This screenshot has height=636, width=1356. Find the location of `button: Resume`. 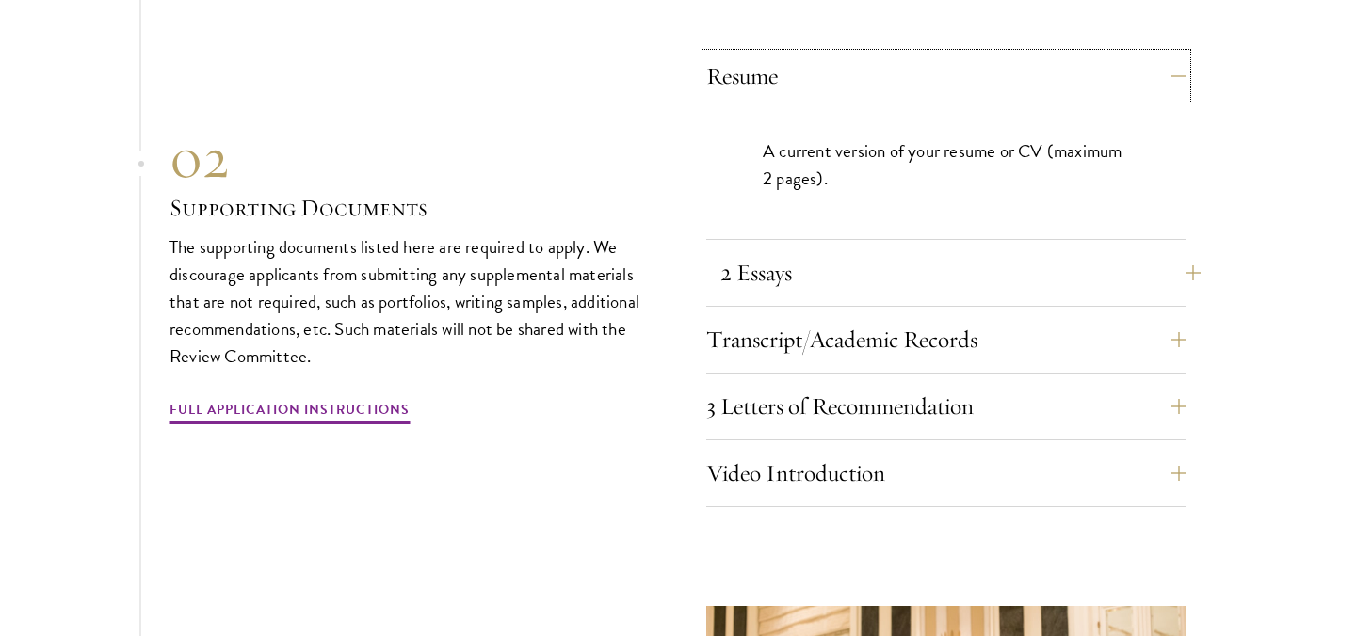

button: Resume is located at coordinates (946, 76).